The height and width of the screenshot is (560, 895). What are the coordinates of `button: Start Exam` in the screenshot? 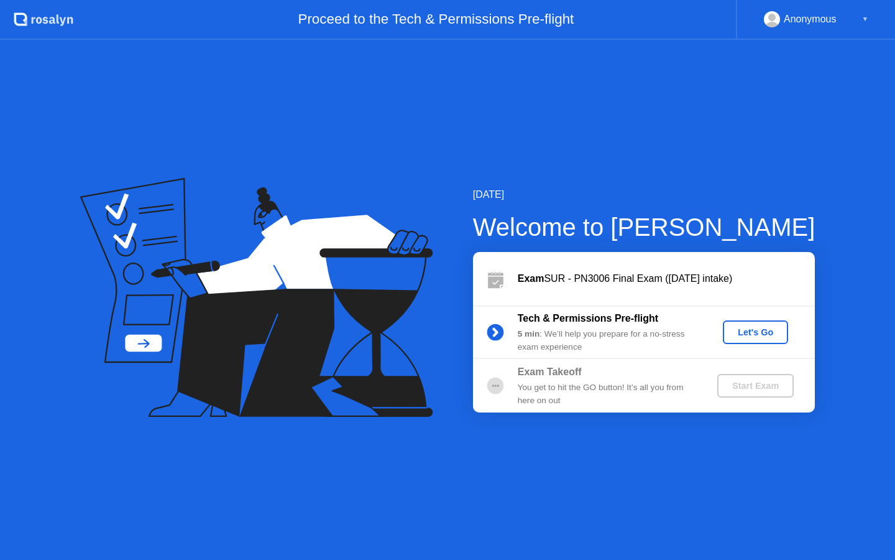 It's located at (755, 385).